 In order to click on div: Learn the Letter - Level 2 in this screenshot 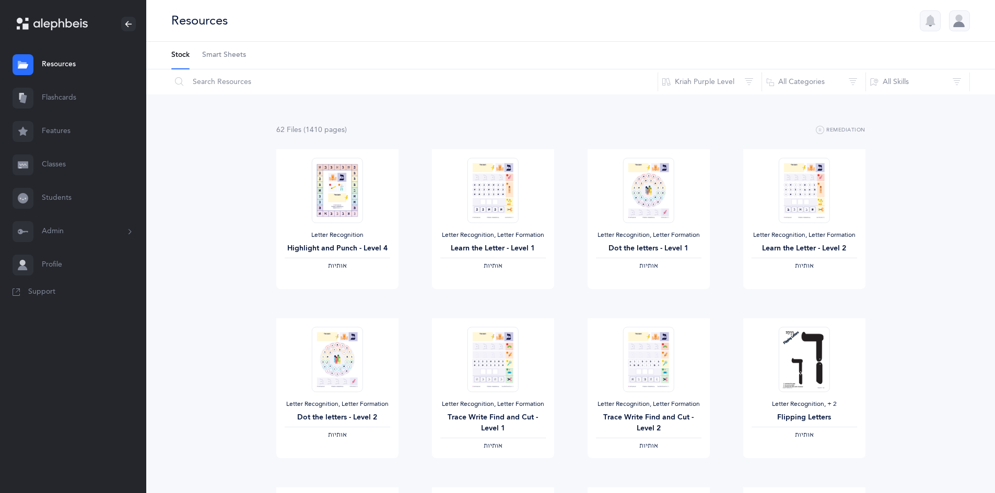, I will do `click(804, 249)`.